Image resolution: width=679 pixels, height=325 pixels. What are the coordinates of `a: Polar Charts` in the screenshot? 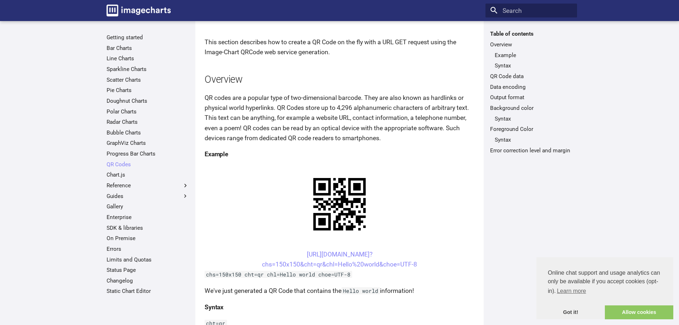 It's located at (148, 112).